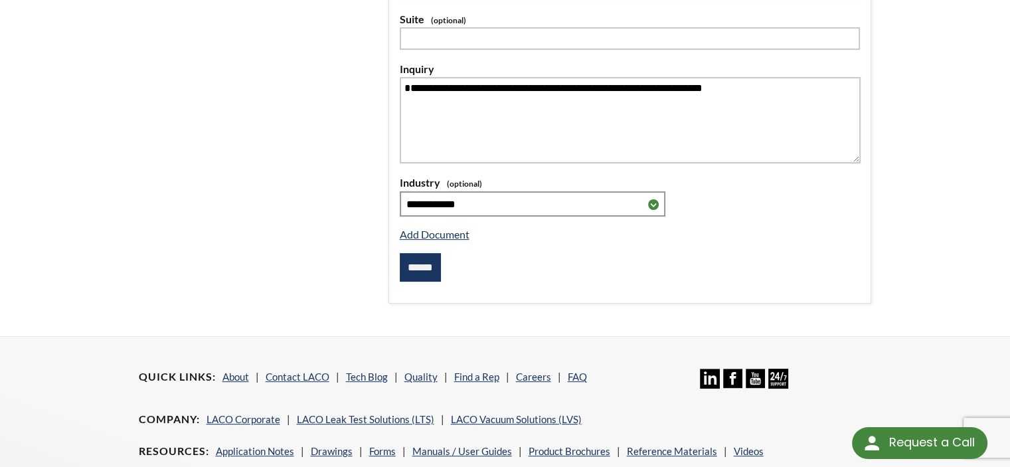 The height and width of the screenshot is (467, 1010). I want to click on a: Quality, so click(421, 377).